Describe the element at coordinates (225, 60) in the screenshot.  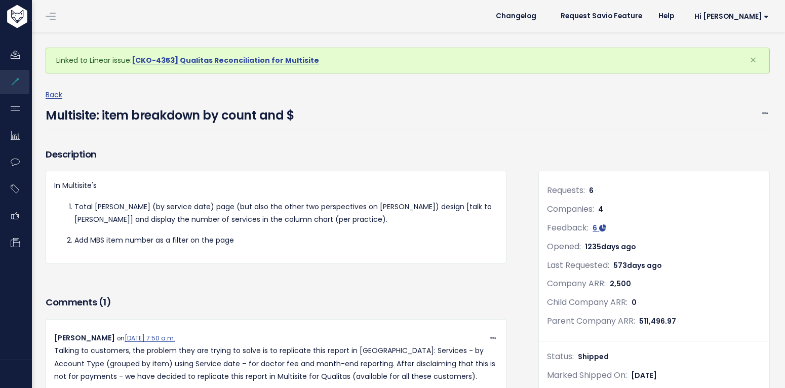
I see `a: [CKO-4353] Qualitas Reconciliation for Multisite` at that location.